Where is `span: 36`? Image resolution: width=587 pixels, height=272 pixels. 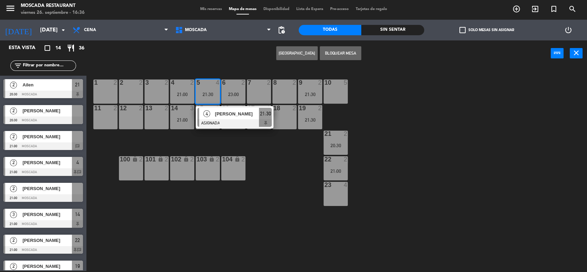 span: 36 is located at coordinates (82, 48).